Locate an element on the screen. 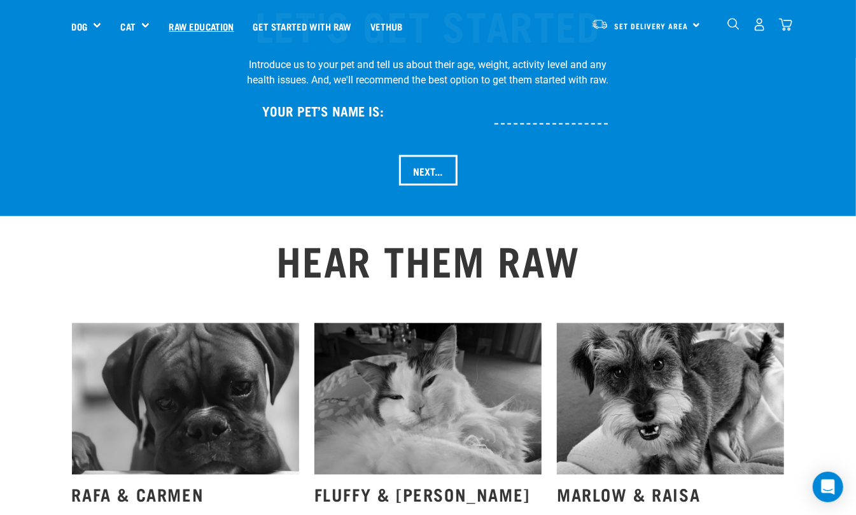  div: Open Intercom Messenger is located at coordinates (828, 487).